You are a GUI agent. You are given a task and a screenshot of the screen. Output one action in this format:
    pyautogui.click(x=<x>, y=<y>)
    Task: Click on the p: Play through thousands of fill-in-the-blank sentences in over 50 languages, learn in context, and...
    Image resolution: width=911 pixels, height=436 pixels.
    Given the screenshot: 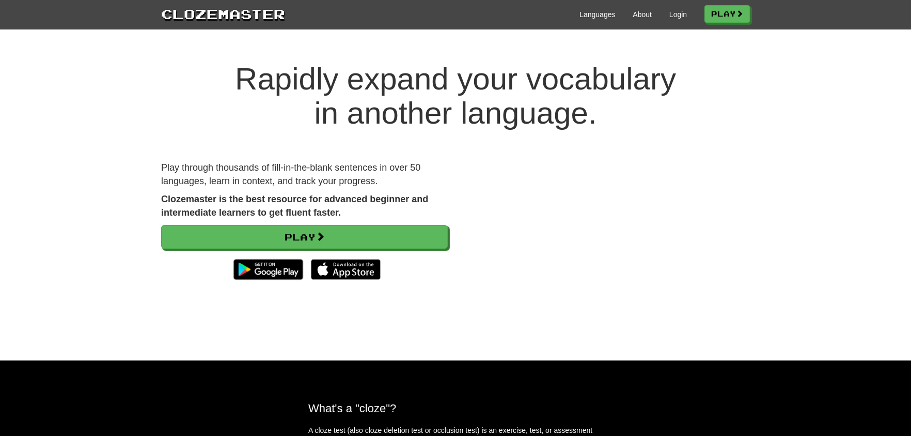 What is the action you would take?
    pyautogui.click(x=304, y=174)
    